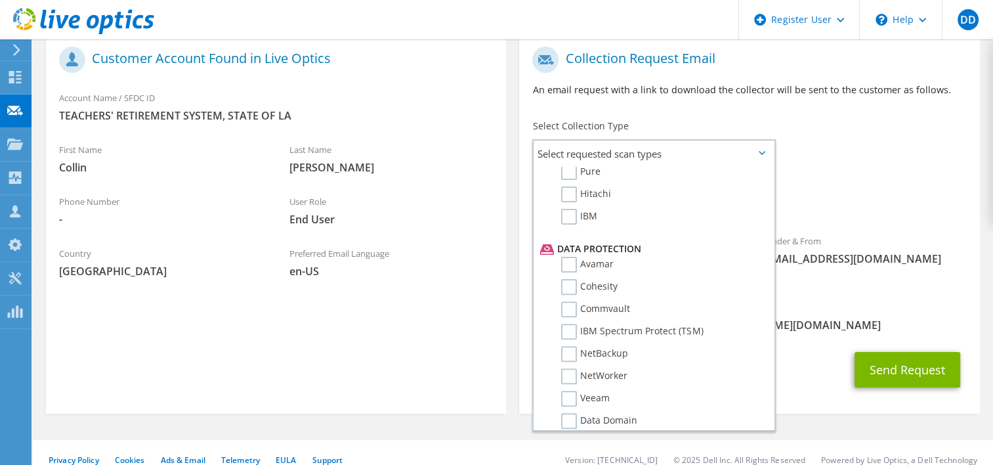 The image size is (993, 465). I want to click on span: TEACHERS' RETIREMENT SYSTEM, STATE OF LA, so click(276, 115).